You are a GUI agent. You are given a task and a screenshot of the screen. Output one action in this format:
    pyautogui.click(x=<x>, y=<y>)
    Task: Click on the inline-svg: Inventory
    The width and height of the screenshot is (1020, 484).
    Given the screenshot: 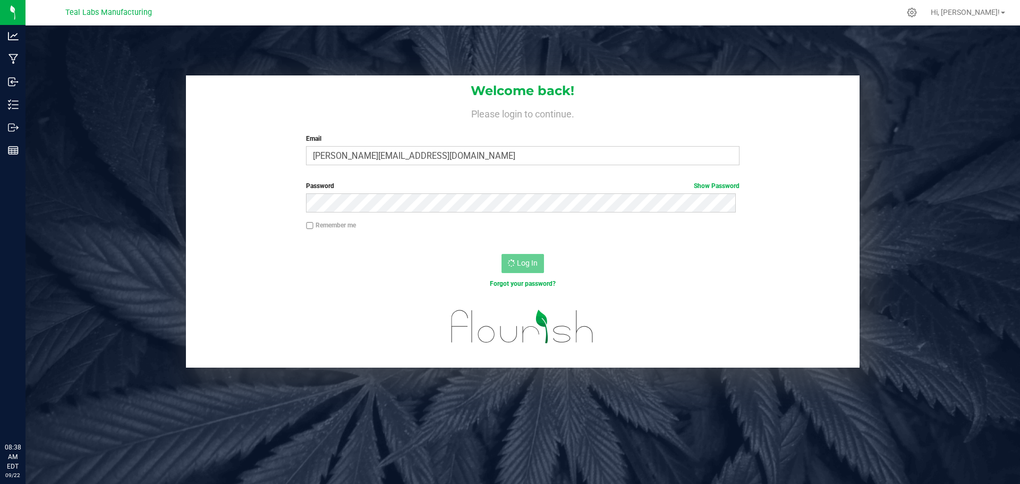 What is the action you would take?
    pyautogui.click(x=13, y=105)
    